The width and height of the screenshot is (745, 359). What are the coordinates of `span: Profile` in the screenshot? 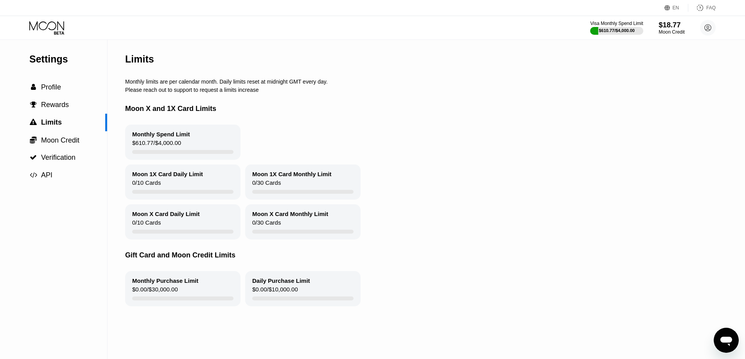 It's located at (51, 87).